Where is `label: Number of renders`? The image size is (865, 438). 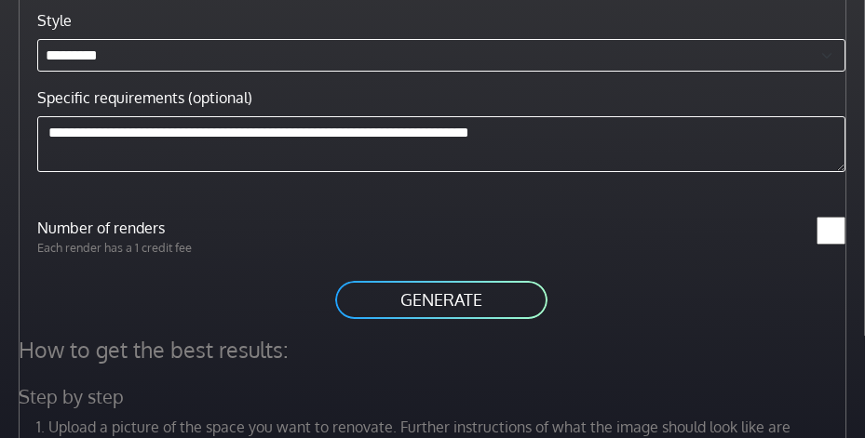
label: Number of renders is located at coordinates (234, 228).